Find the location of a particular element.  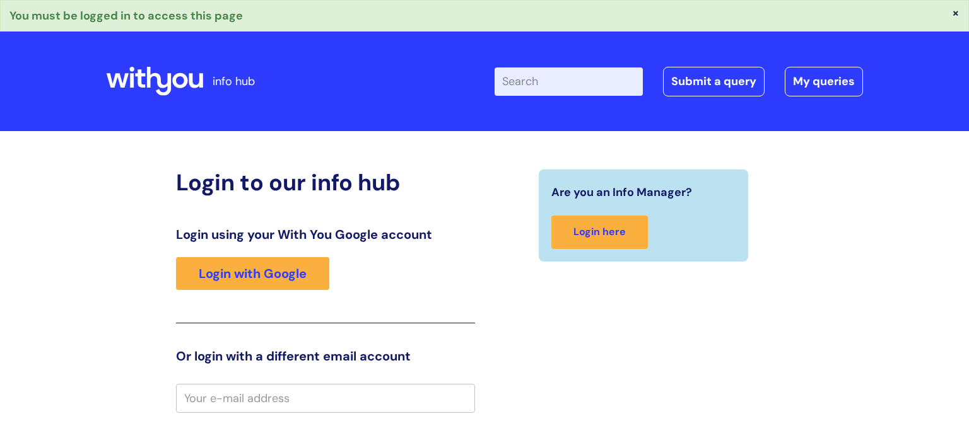

a: Login here is located at coordinates (599, 232).